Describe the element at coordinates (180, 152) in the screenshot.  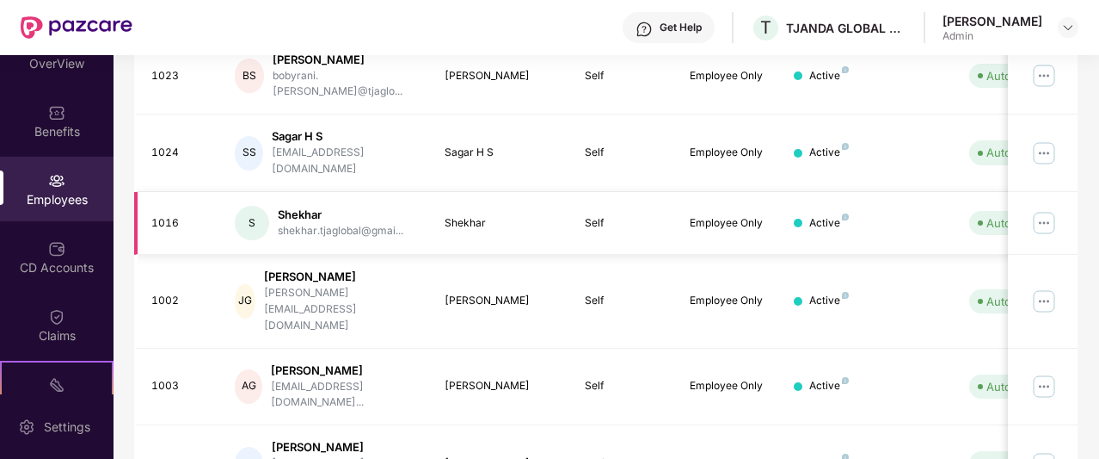
I see `div: 1024` at that location.